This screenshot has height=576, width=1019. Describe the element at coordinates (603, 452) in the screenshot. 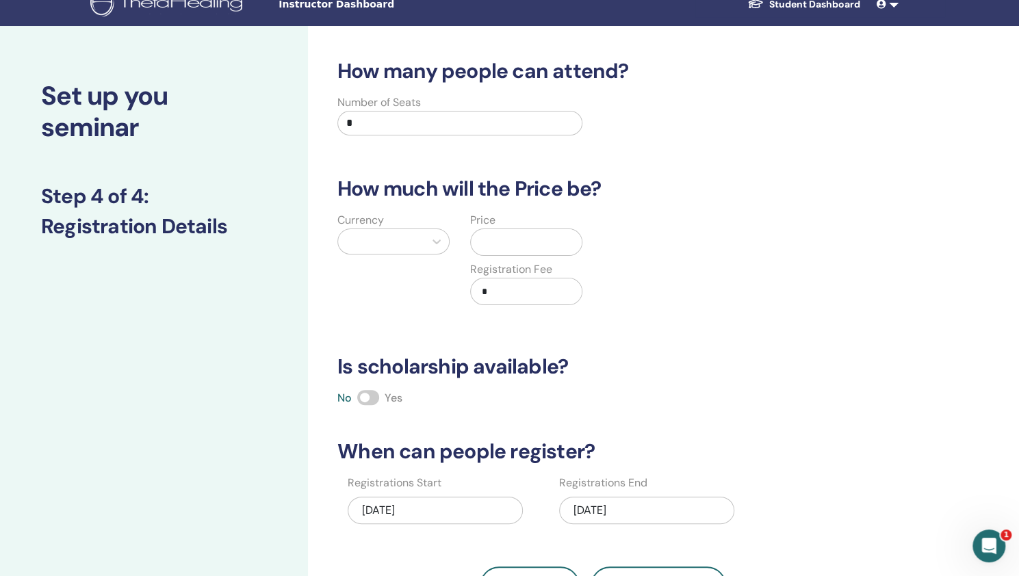

I see `h3: When can people register?` at that location.